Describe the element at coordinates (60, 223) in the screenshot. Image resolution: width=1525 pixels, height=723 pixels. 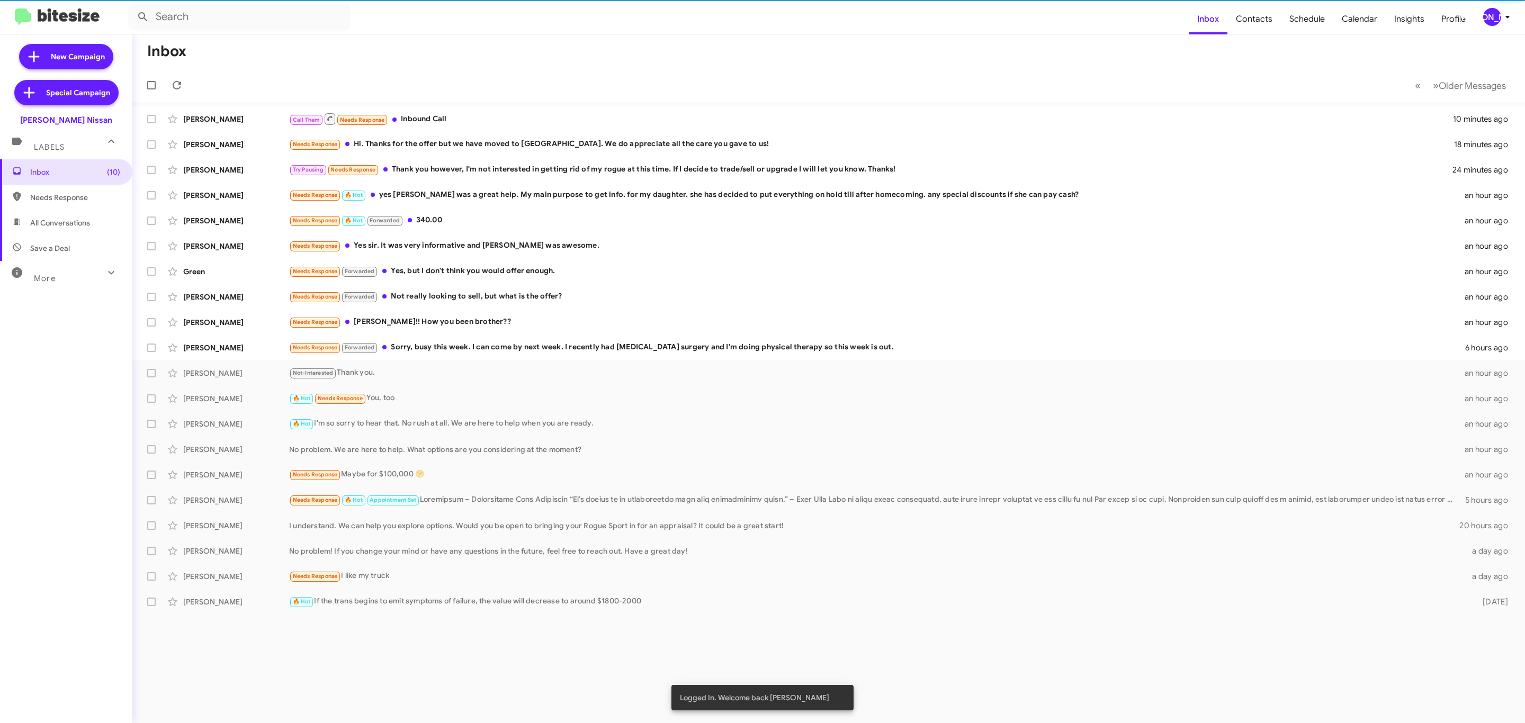
I see `span: All Conversations` at that location.